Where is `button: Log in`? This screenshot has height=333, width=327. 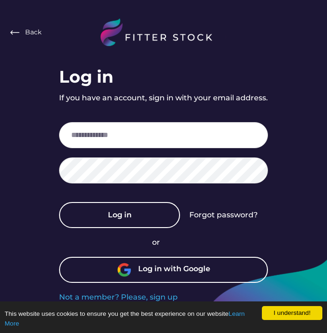
button: Log in is located at coordinates (119, 215).